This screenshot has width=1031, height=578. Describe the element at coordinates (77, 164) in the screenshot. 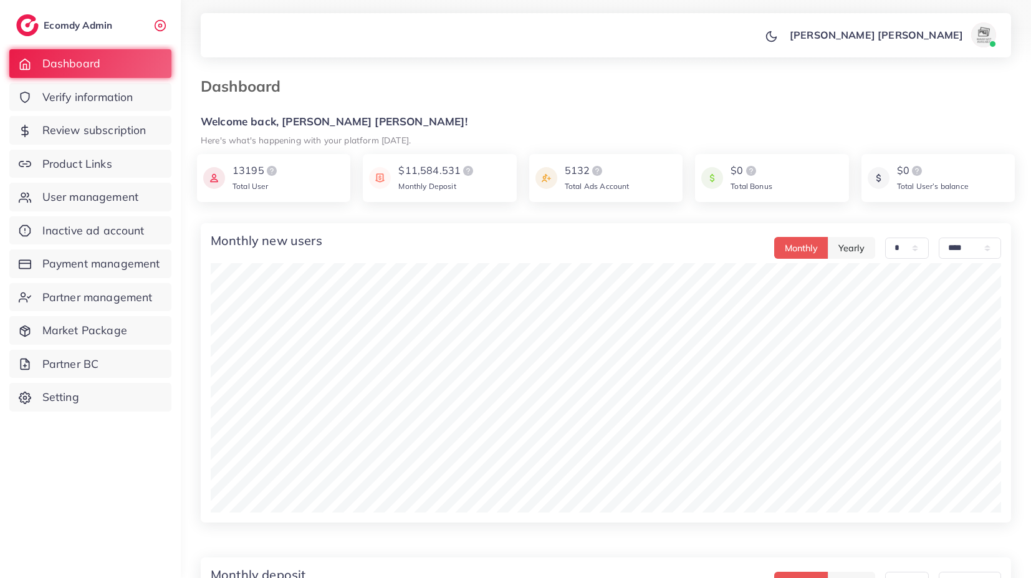

I see `span: Product Links` at that location.